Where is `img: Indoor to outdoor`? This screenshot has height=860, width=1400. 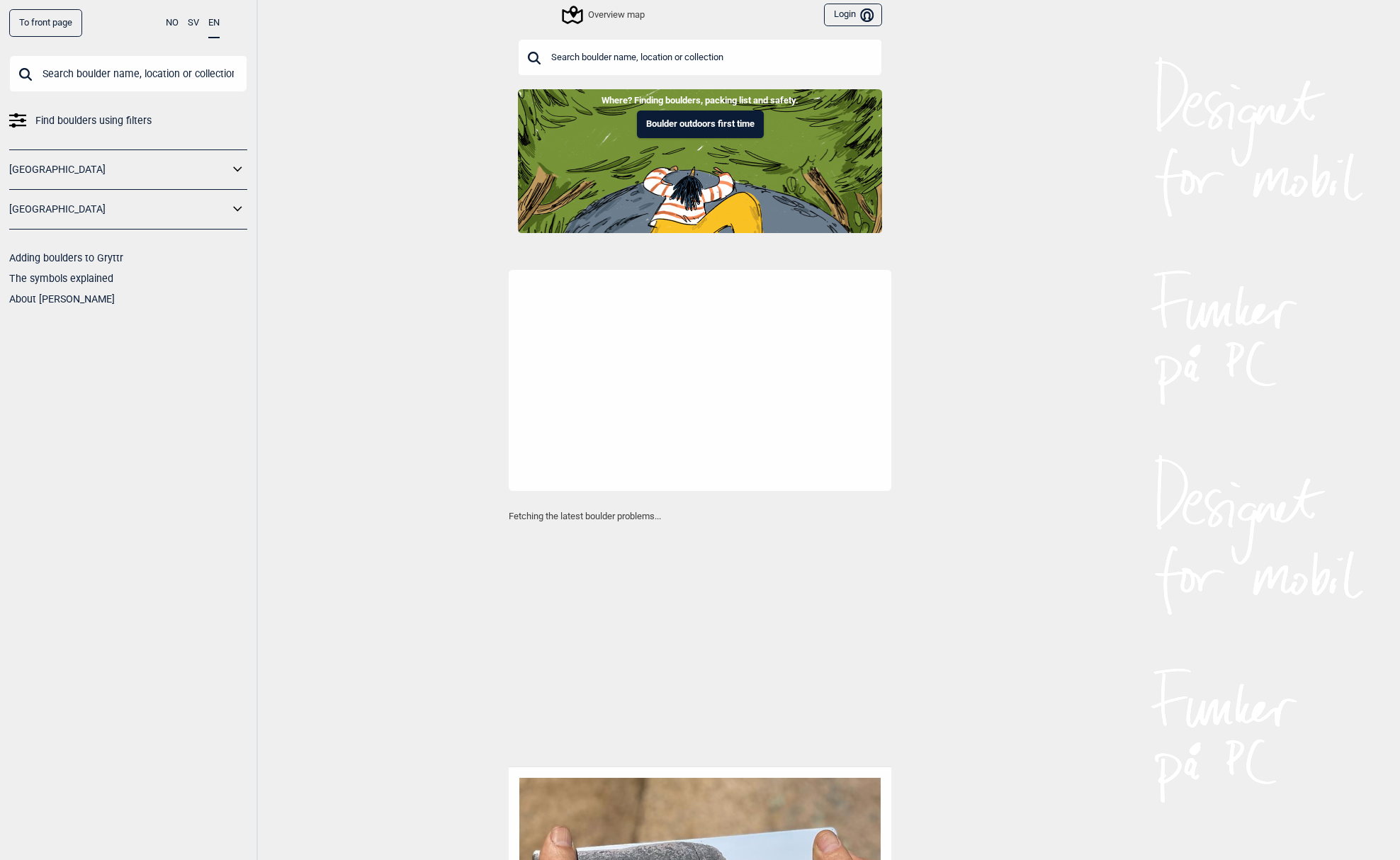
img: Indoor to outdoor is located at coordinates (700, 161).